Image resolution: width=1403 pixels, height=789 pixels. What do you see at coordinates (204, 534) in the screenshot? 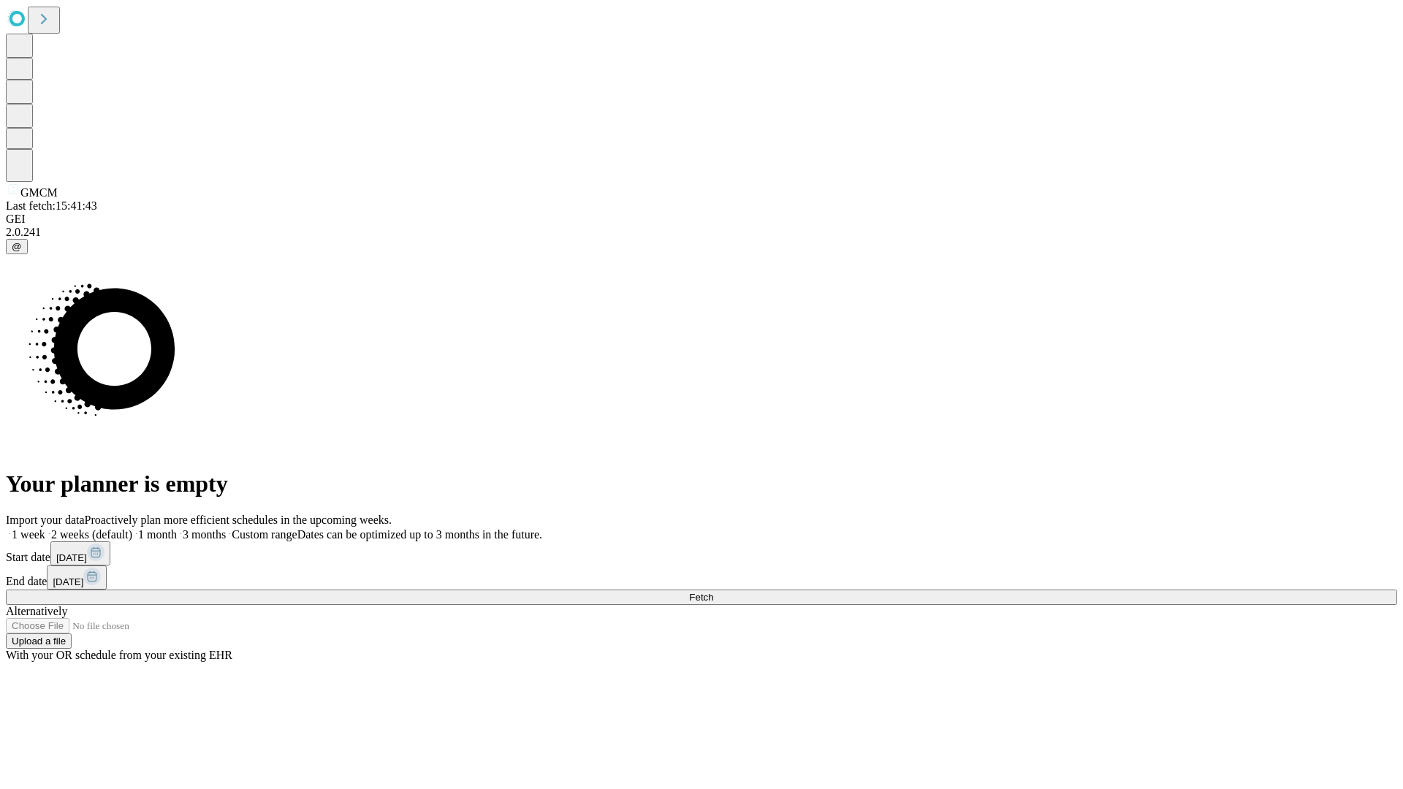
I see `span: 3 months` at bounding box center [204, 534].